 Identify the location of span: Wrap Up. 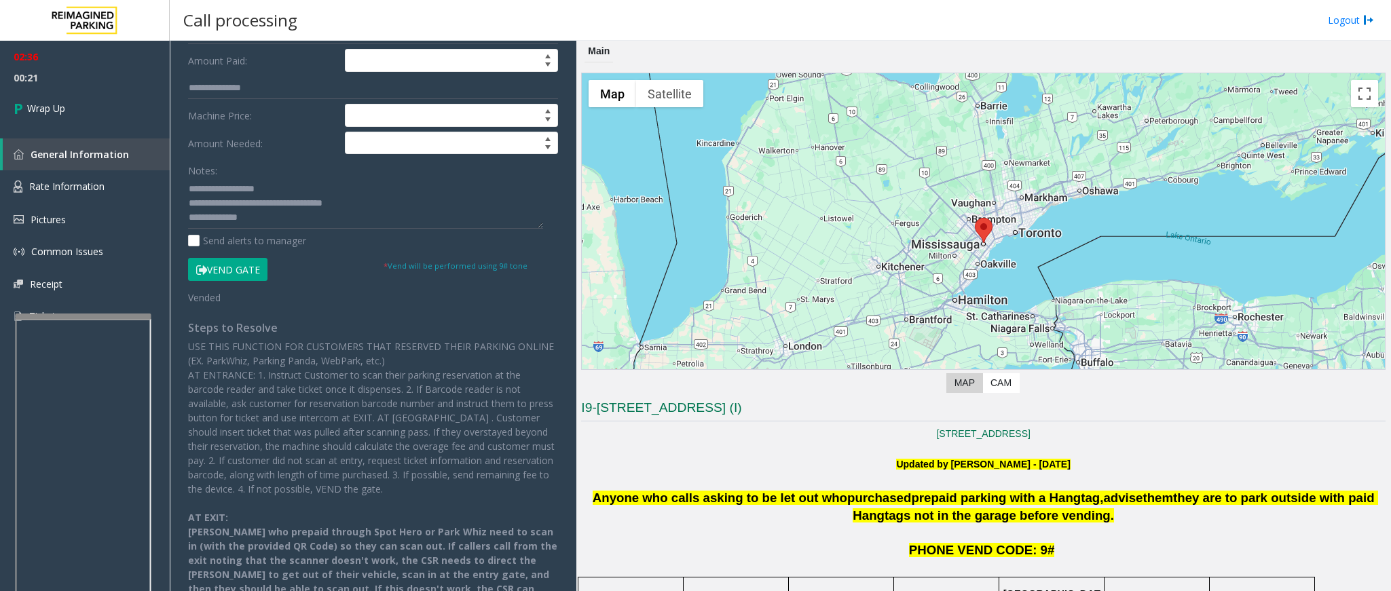
(46, 108).